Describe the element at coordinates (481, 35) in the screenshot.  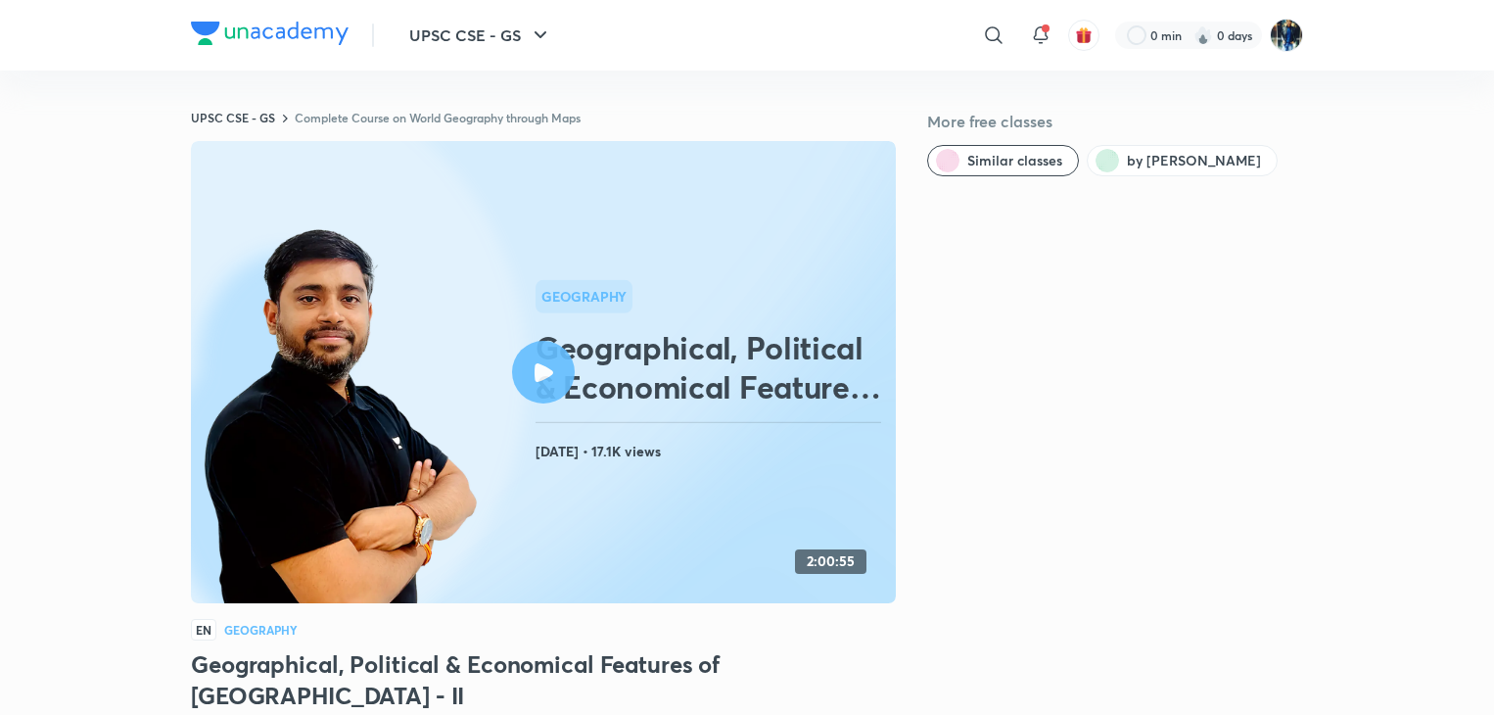
I see `button: UPSC CSE - GS` at that location.